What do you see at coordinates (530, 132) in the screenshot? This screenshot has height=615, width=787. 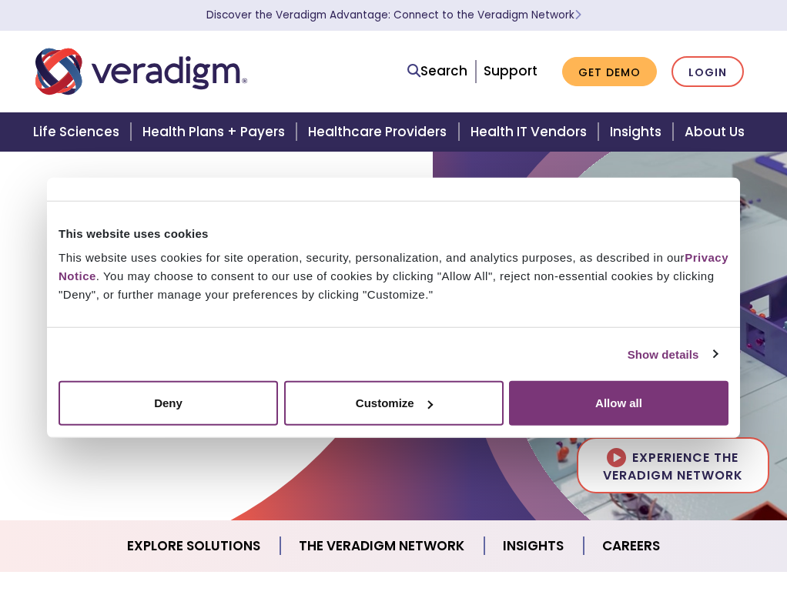 I see `a: Health IT Vendors` at bounding box center [530, 132].